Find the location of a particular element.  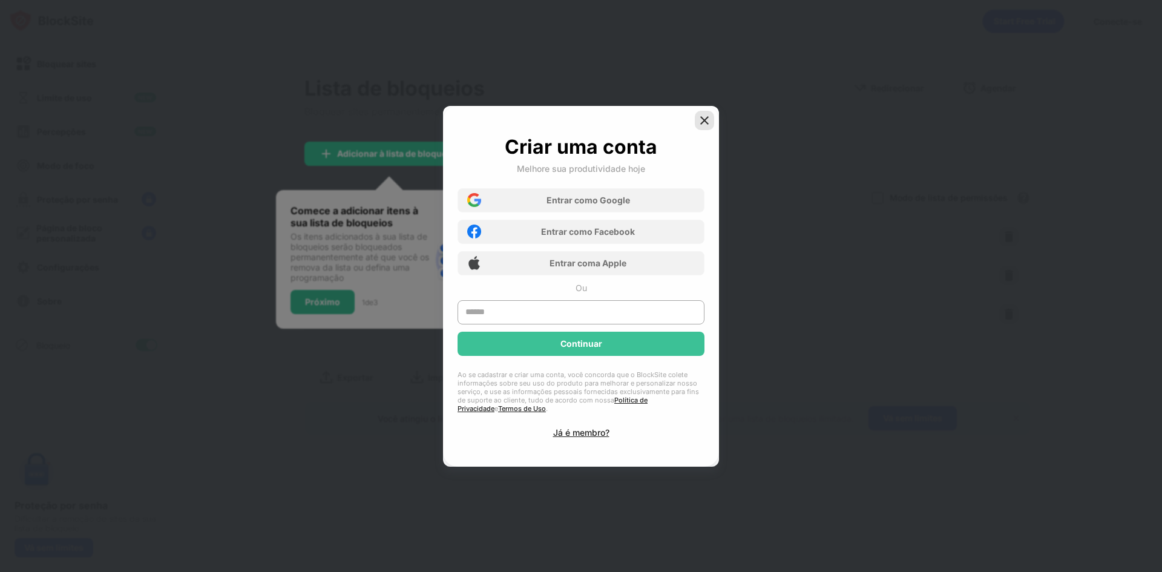

font: o Facebook is located at coordinates (611, 231).